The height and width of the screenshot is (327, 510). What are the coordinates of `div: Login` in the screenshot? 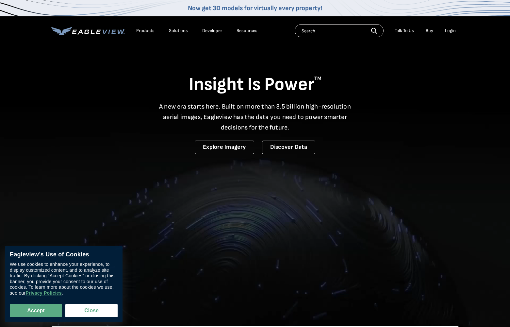 It's located at (450, 31).